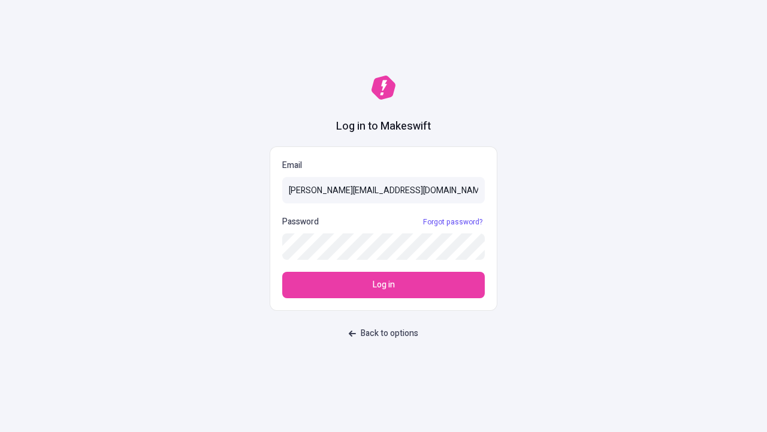  What do you see at coordinates (384, 190) in the screenshot?
I see `input: Email` at bounding box center [384, 190].